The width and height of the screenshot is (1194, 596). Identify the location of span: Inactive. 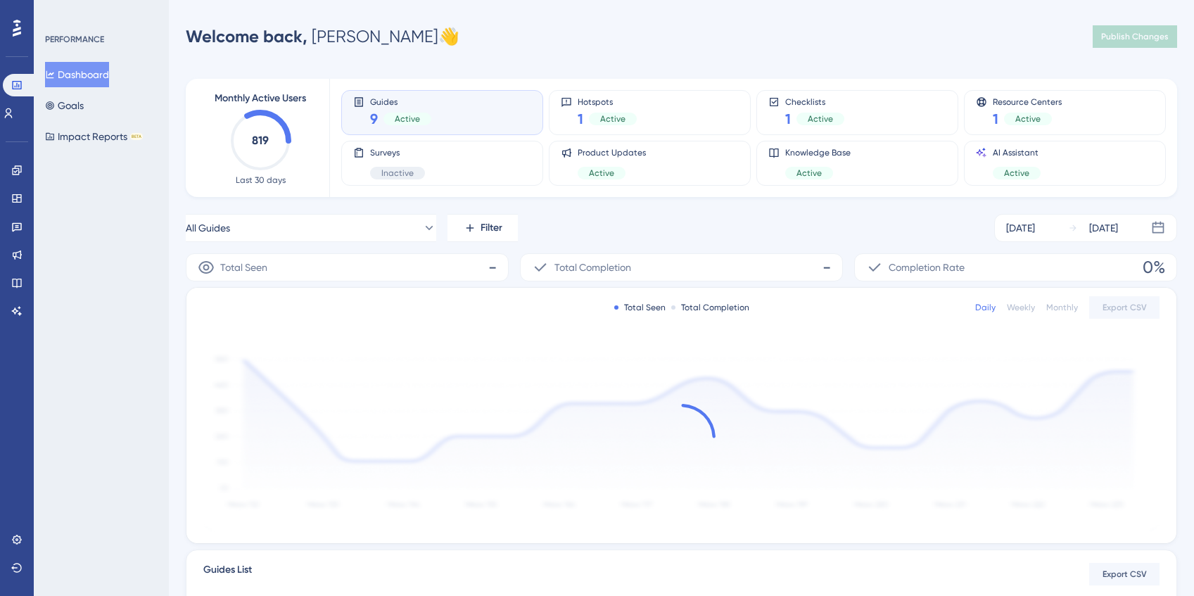
(397, 173).